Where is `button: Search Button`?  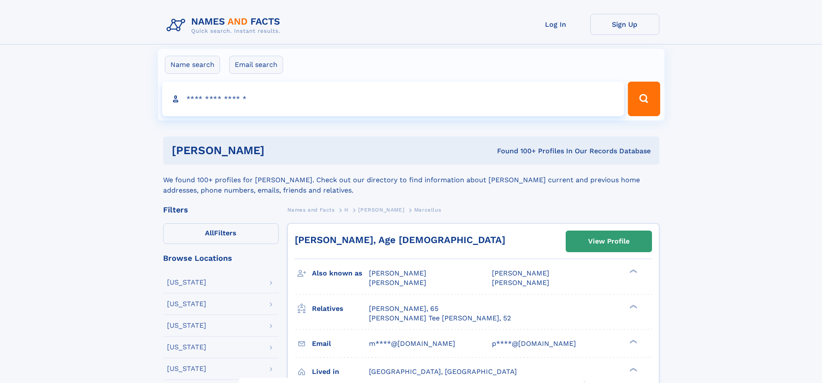 button: Search Button is located at coordinates (644, 99).